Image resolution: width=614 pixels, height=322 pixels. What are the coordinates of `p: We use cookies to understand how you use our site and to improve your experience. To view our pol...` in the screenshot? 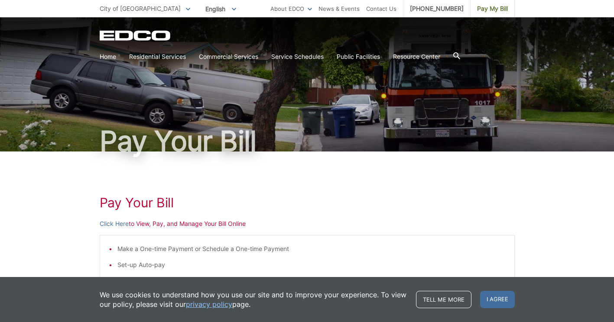 It's located at (253, 300).